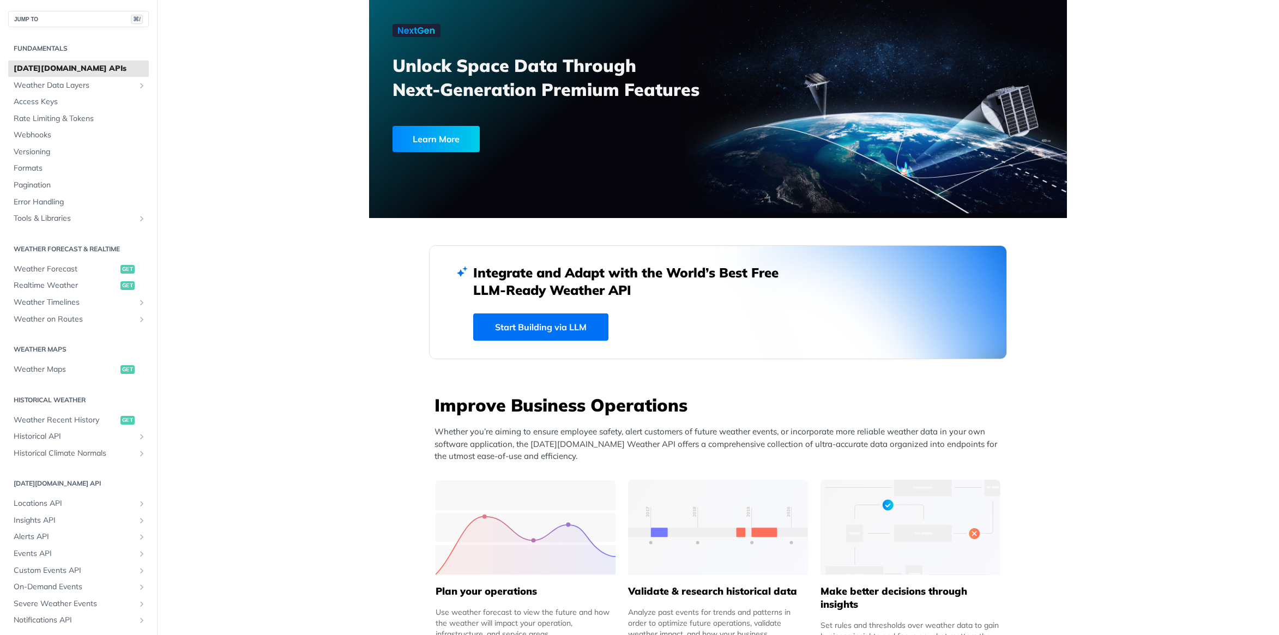 The height and width of the screenshot is (635, 1279). Describe the element at coordinates (74, 604) in the screenshot. I see `span: Severe Weather Events` at that location.